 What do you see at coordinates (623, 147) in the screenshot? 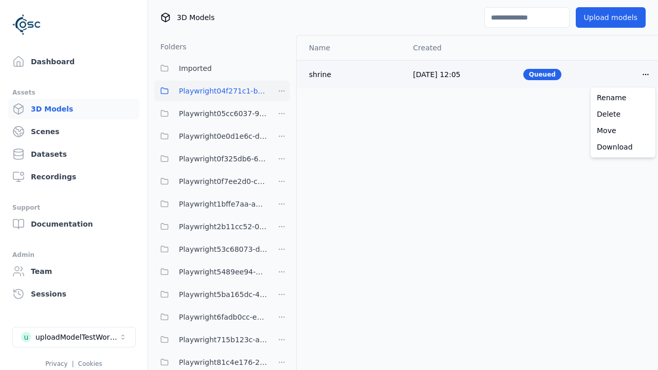
I see `a: Download` at bounding box center [623, 147].